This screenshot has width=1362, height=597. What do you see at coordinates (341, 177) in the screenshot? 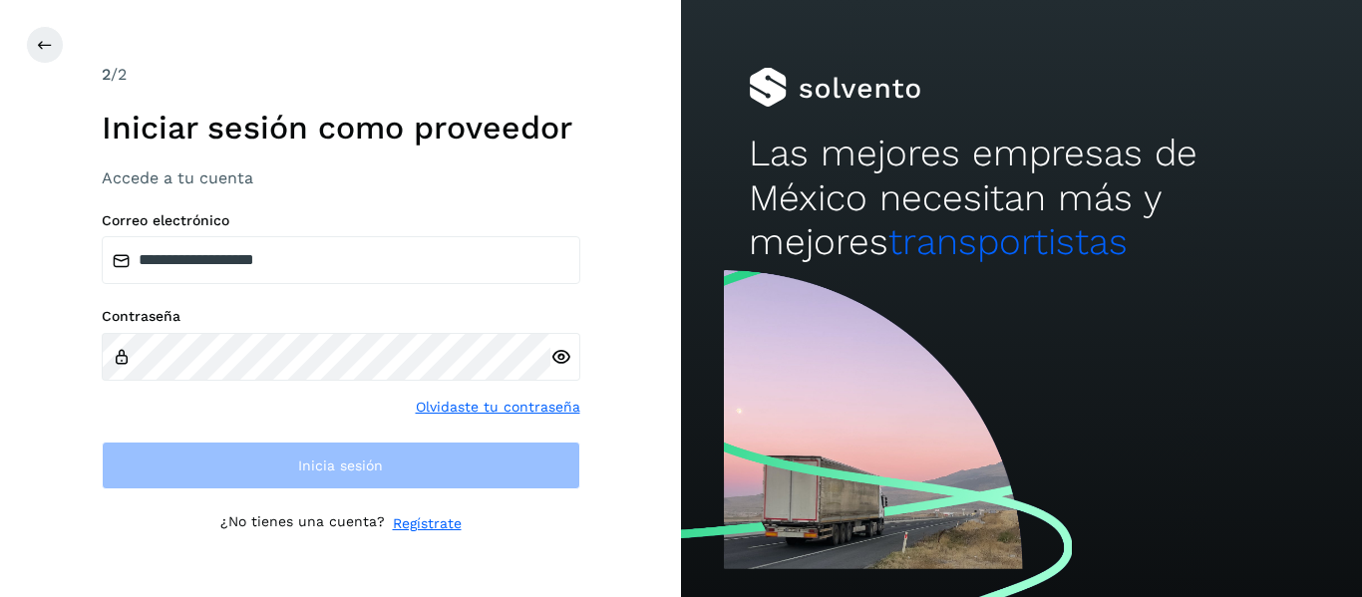
I see `h3: Accede a tu cuenta` at bounding box center [341, 177].